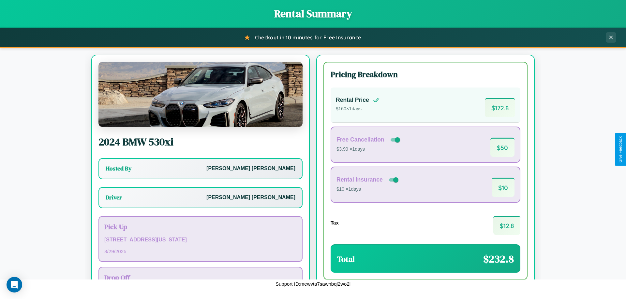 The image size is (626, 299). What do you see at coordinates (499, 108) in the screenshot?
I see `span: $ 172.8` at bounding box center [499, 108].